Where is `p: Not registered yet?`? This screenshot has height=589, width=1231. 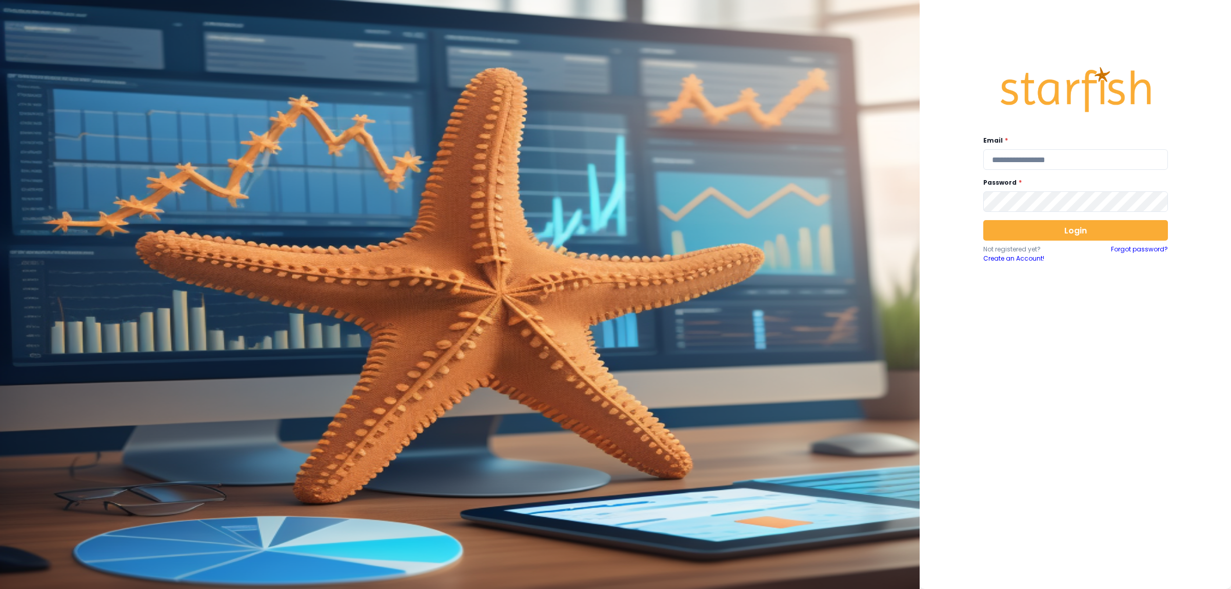 p: Not registered yet? is located at coordinates (1030, 249).